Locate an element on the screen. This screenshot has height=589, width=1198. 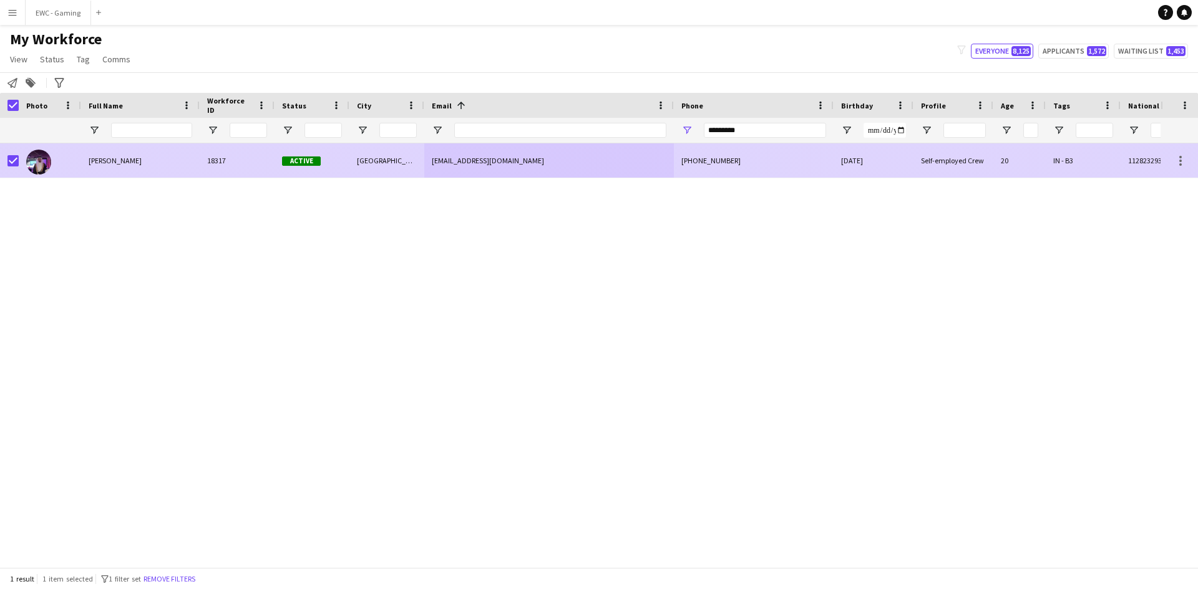
input: Tags Filter Input is located at coordinates (1094, 130).